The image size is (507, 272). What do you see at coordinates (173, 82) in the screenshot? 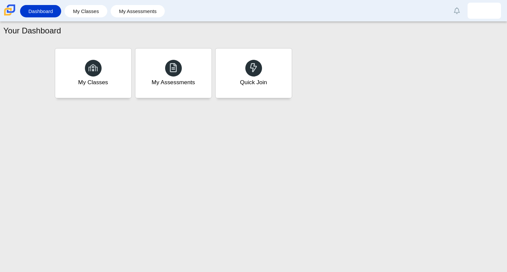
I see `div: My Assessments` at bounding box center [173, 82].